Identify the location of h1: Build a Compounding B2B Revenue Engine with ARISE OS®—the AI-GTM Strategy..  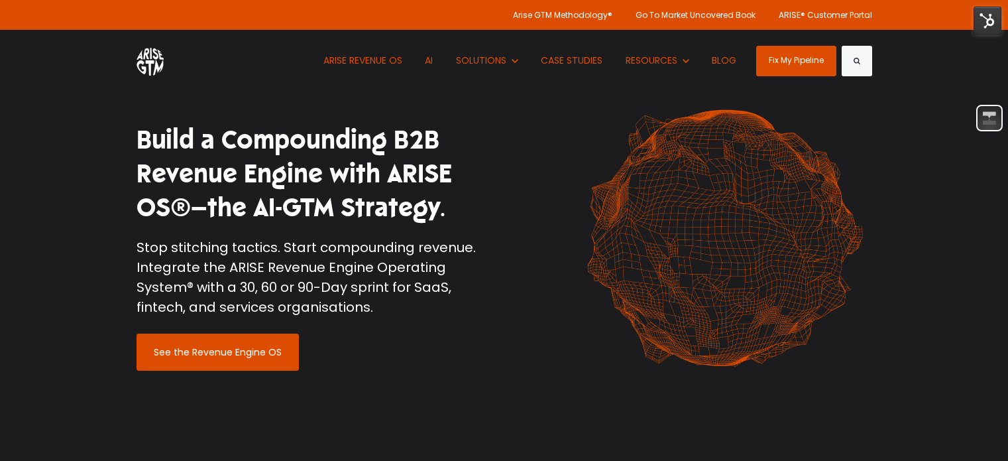
(315, 174).